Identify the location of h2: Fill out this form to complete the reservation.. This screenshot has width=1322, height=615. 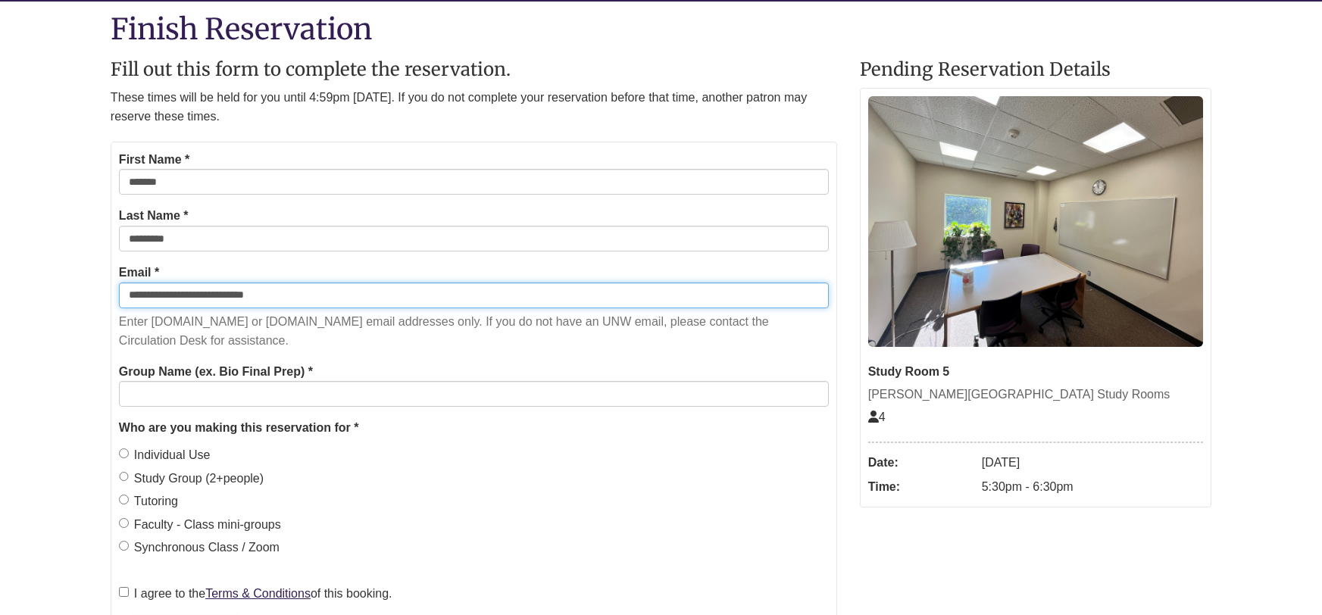
(474, 70).